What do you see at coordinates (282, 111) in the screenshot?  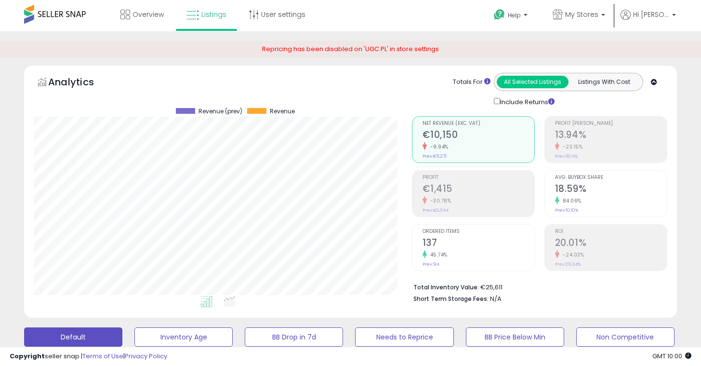 I see `span: Revenue` at bounding box center [282, 111].